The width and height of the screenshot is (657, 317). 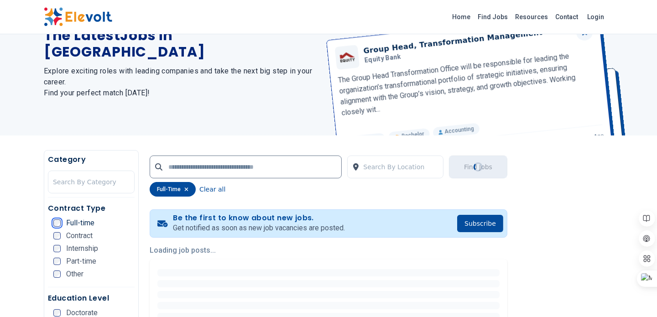 I want to click on span: Doctorate, so click(x=82, y=313).